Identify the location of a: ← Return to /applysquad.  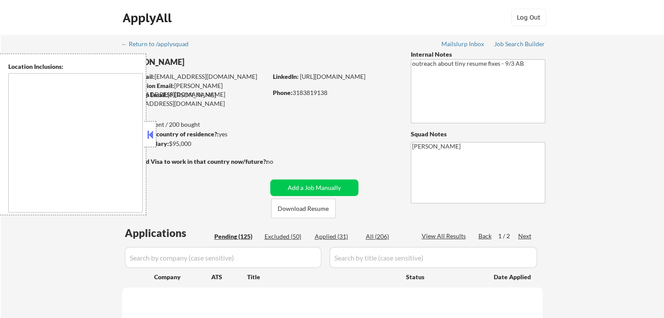
(159, 45).